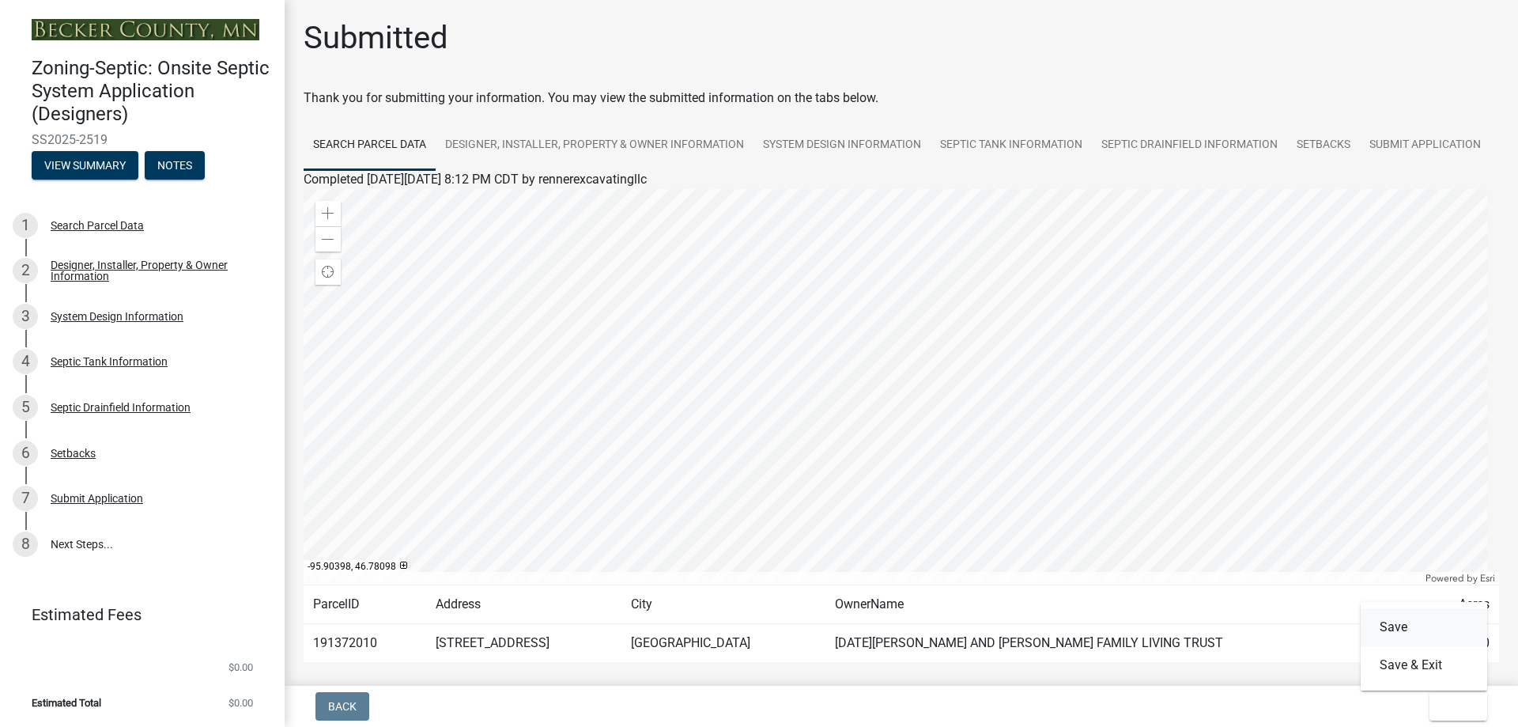 The image size is (1518, 727). Describe the element at coordinates (73, 453) in the screenshot. I see `div: Setbacks` at that location.